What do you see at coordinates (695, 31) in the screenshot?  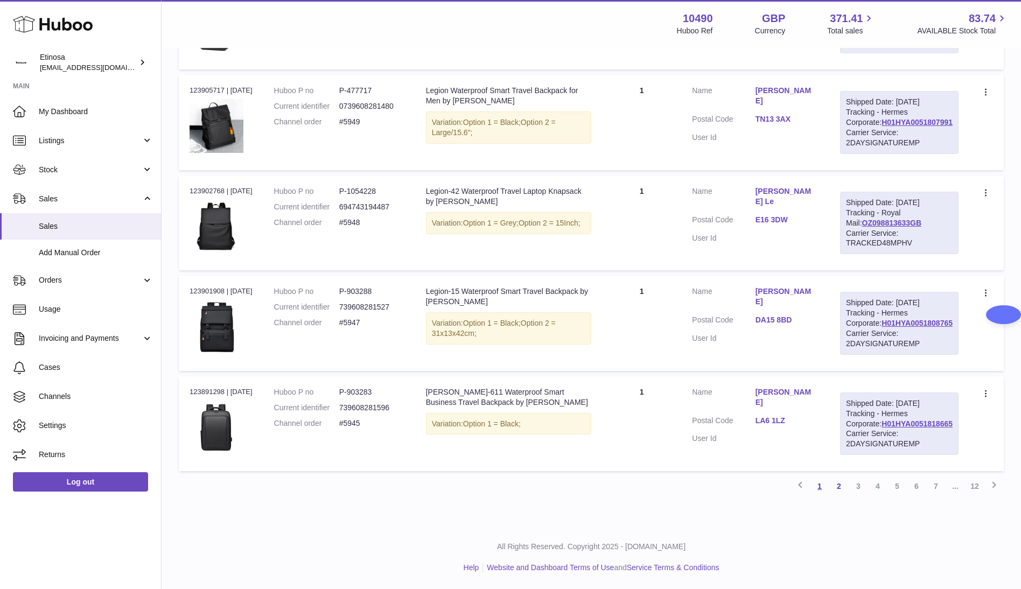 I see `div: Huboo Ref` at bounding box center [695, 31].